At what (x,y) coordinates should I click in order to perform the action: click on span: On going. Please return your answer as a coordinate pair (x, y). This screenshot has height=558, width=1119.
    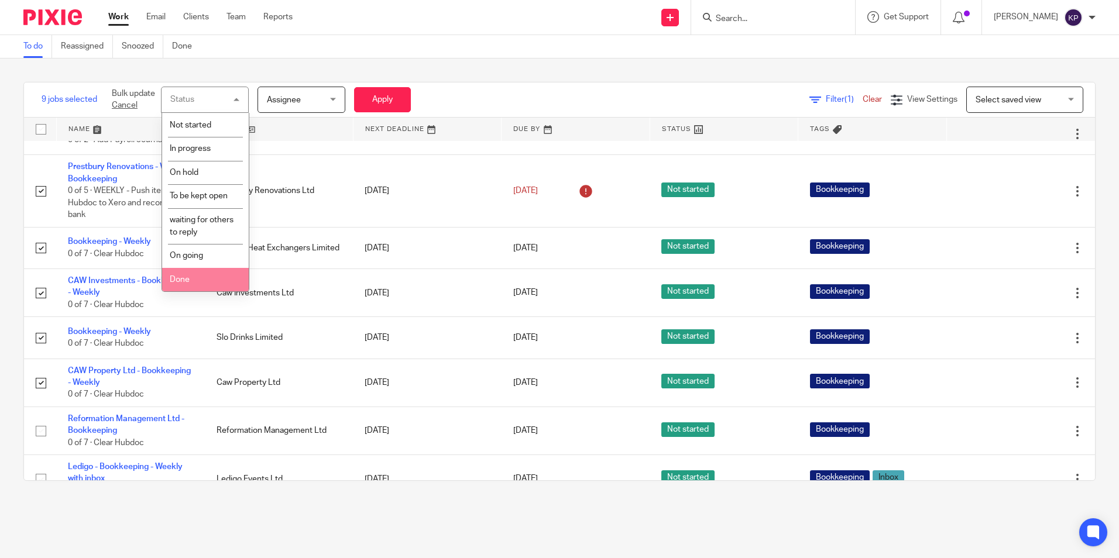
    Looking at the image, I should click on (186, 256).